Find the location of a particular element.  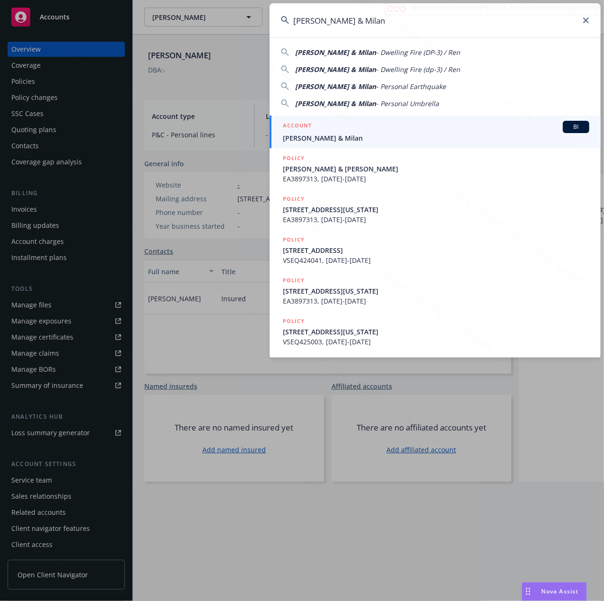

button: Nova Assist is located at coordinates (555, 591).